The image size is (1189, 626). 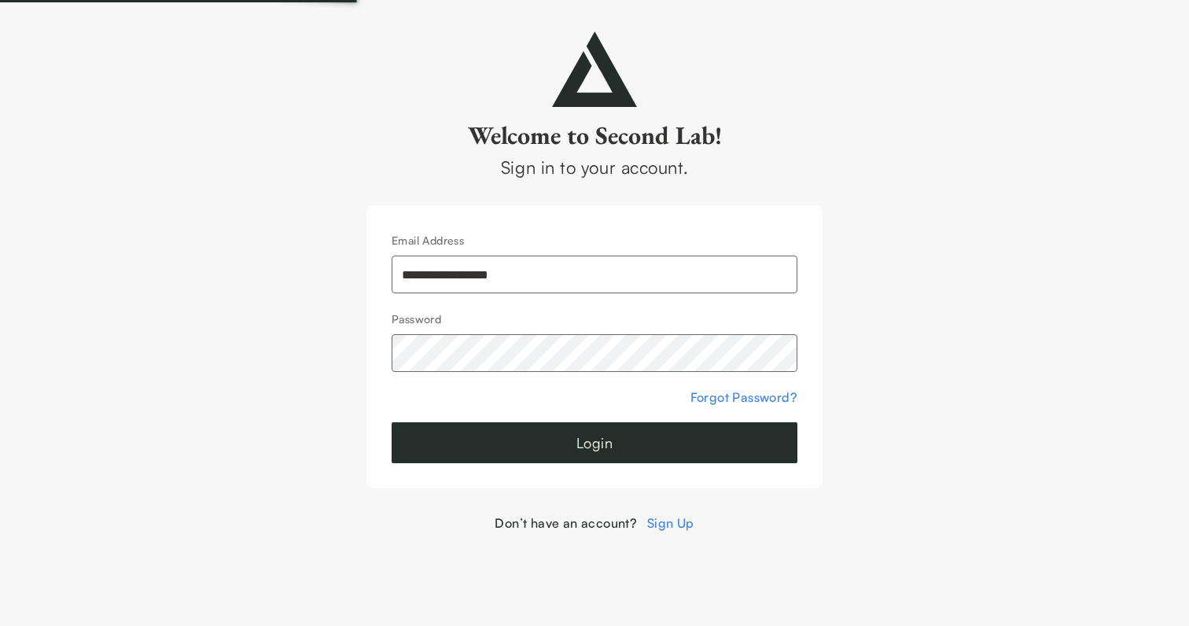 What do you see at coordinates (595, 523) in the screenshot?
I see `div: Don’t have an account?` at bounding box center [595, 523].